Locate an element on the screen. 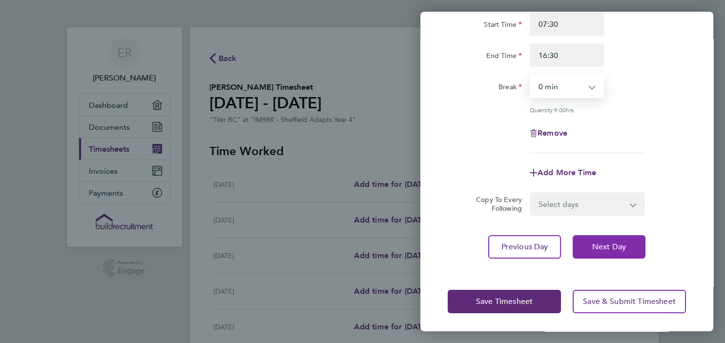  label: End Time is located at coordinates (504, 57).